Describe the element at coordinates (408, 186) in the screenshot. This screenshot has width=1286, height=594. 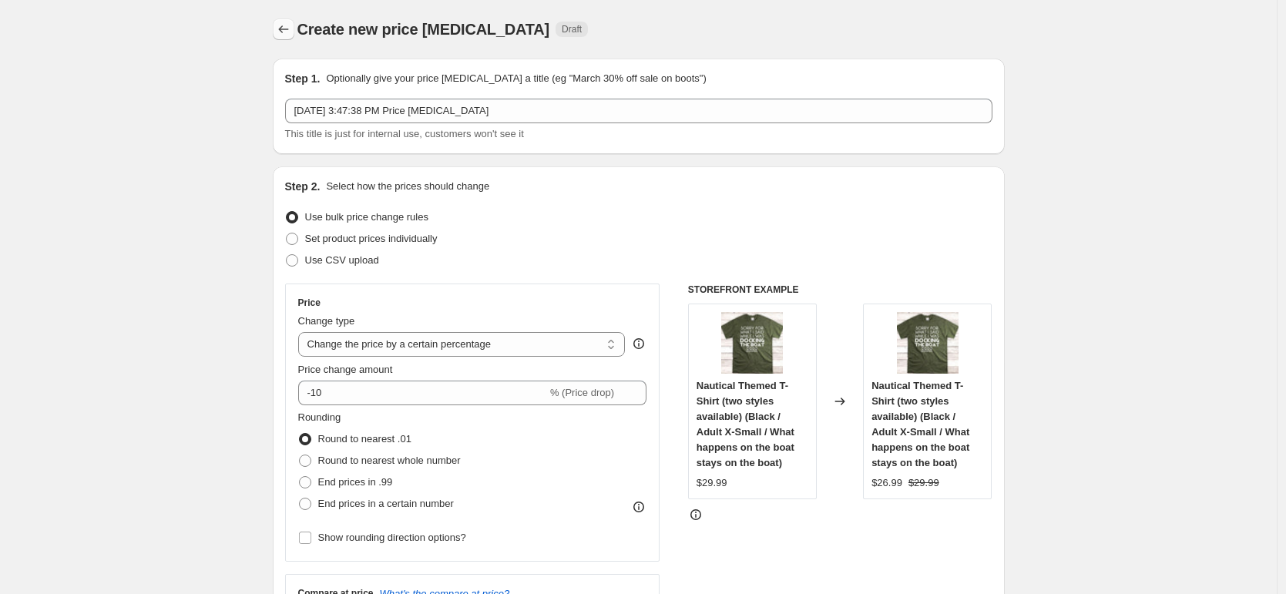
I see `p: Select how the prices should change` at that location.